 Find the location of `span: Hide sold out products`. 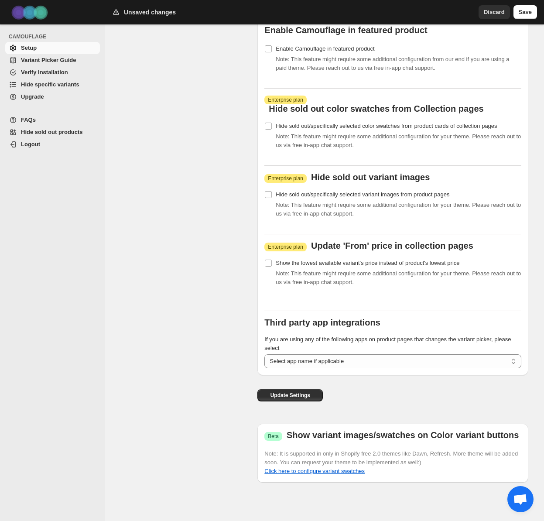

span: Hide sold out products is located at coordinates (52, 132).